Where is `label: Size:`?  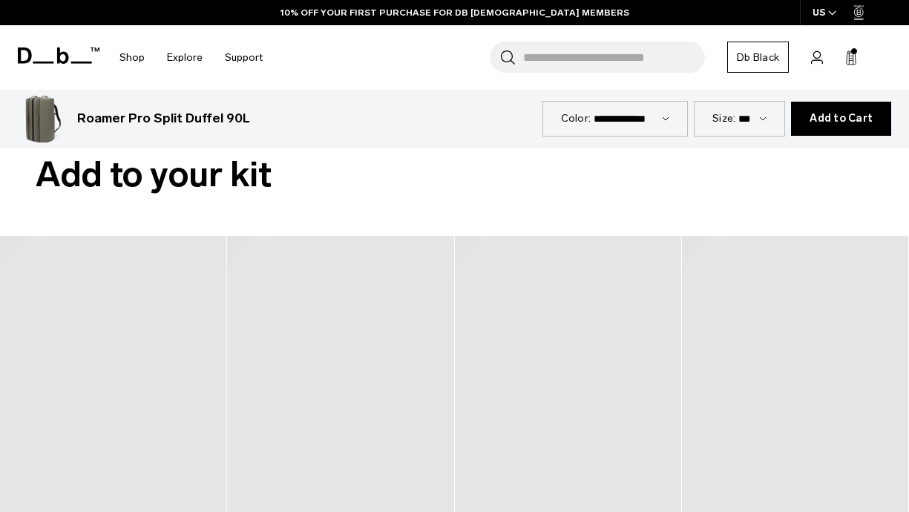
label: Size: is located at coordinates (723, 118).